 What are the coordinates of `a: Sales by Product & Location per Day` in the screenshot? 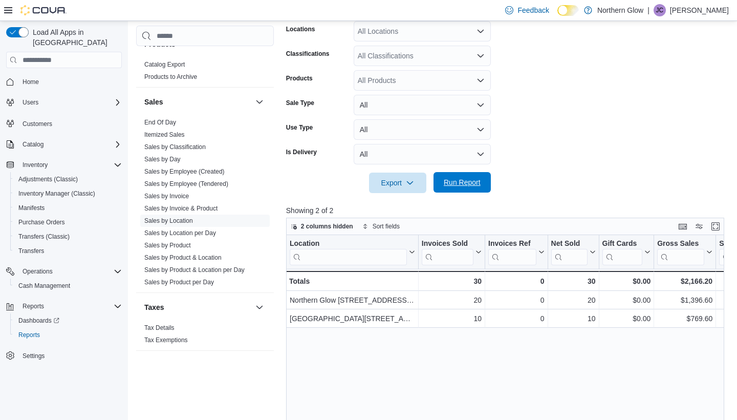 It's located at (194, 270).